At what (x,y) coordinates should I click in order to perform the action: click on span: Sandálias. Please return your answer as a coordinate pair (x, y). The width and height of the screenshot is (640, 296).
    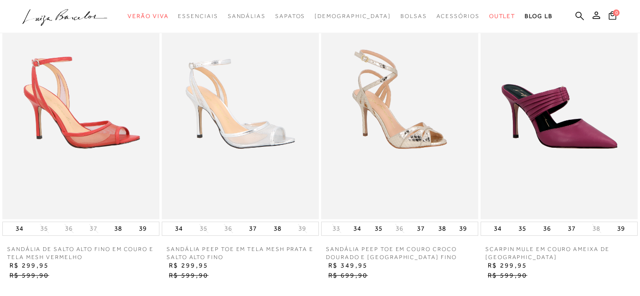
    Looking at the image, I should click on (247, 16).